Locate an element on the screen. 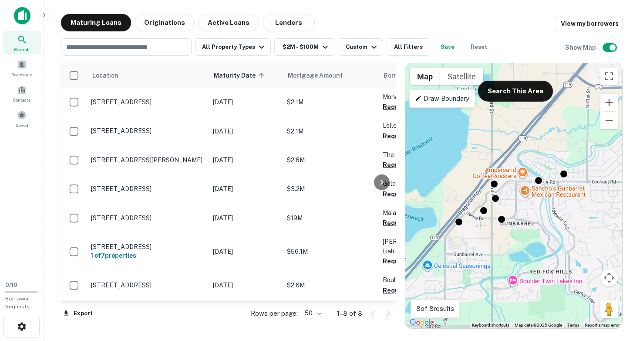 Image resolution: width=640 pixels, height=341 pixels. button: Show satellite imagery is located at coordinates (462, 76).